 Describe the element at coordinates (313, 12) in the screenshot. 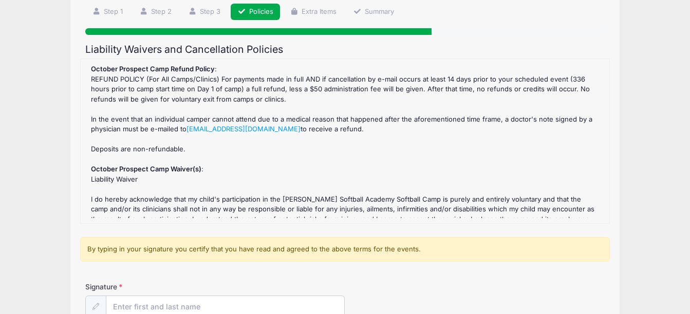

I see `a: Extra Items` at that location.